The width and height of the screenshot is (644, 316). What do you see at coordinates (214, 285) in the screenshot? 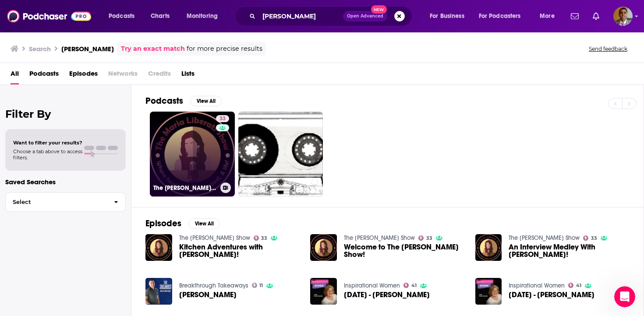
I see `a: Breakthrough Takeaways` at bounding box center [214, 285].